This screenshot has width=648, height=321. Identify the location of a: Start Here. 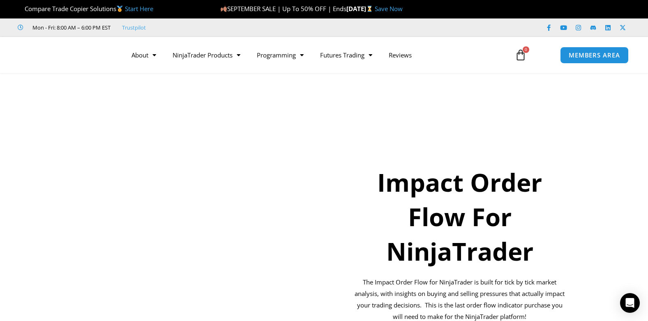
(139, 9).